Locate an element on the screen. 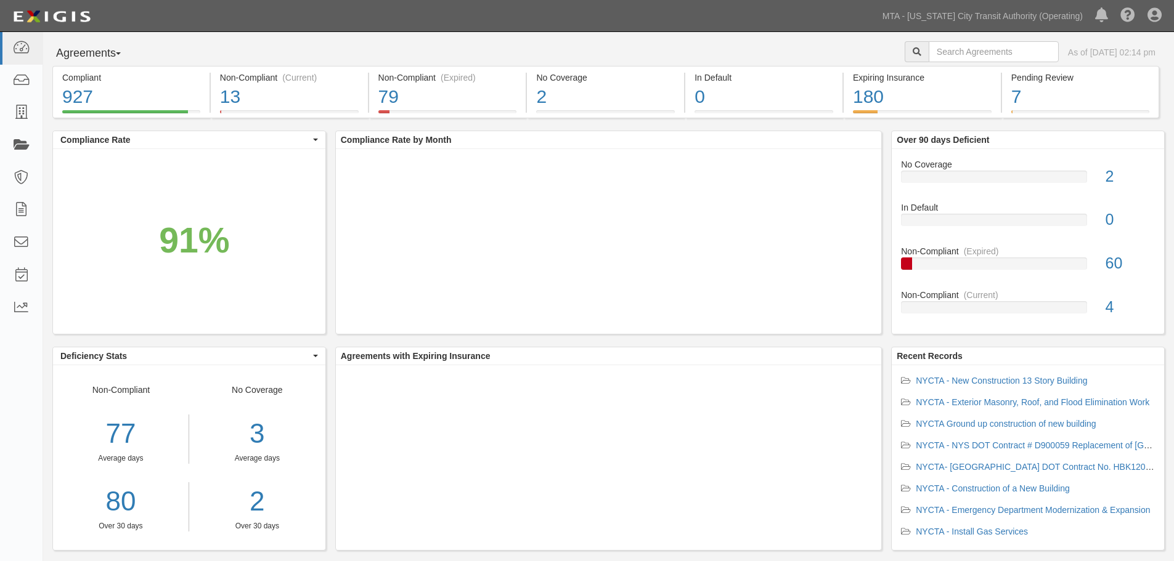 This screenshot has width=1174, height=561. i: Help Center - Complianz is located at coordinates (1127, 16).